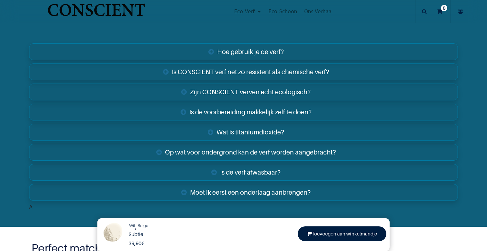  What do you see at coordinates (143, 226) in the screenshot?
I see `a: Beige` at bounding box center [143, 226].